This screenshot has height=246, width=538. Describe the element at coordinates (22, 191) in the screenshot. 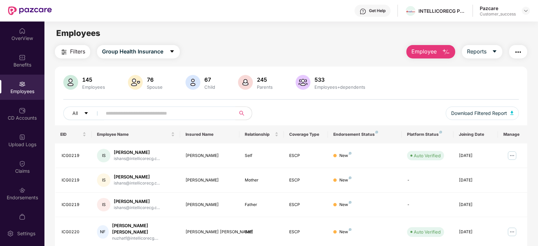

I see `img: svg+xml;base64,PHN2ZyBpZD0iRW5kb3JzZW1lbnRzIiB4bWxucz0iaHR0cDovL3d3dy53My5vcmcvMjAwMC9zdmciIHdpZH...` at that location.